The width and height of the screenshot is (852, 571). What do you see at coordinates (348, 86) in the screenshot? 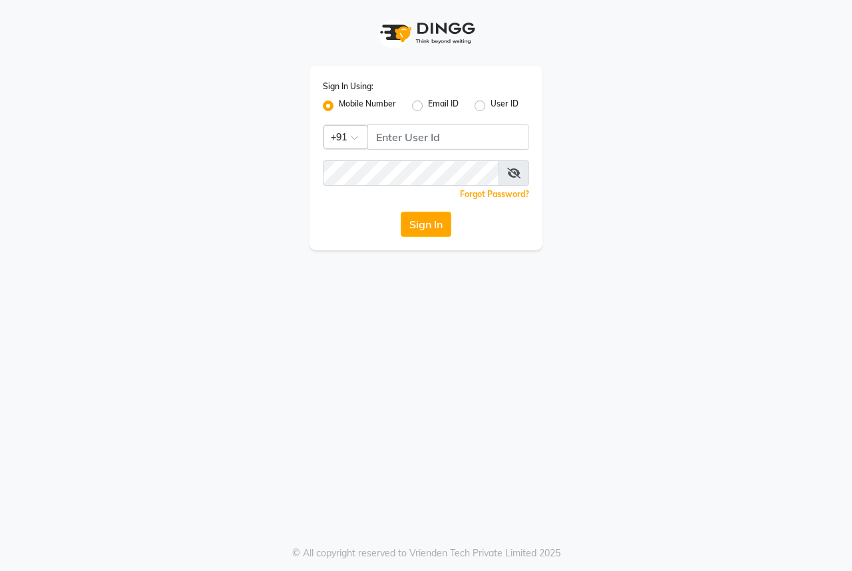
I see `label: Sign In Using:` at bounding box center [348, 86].